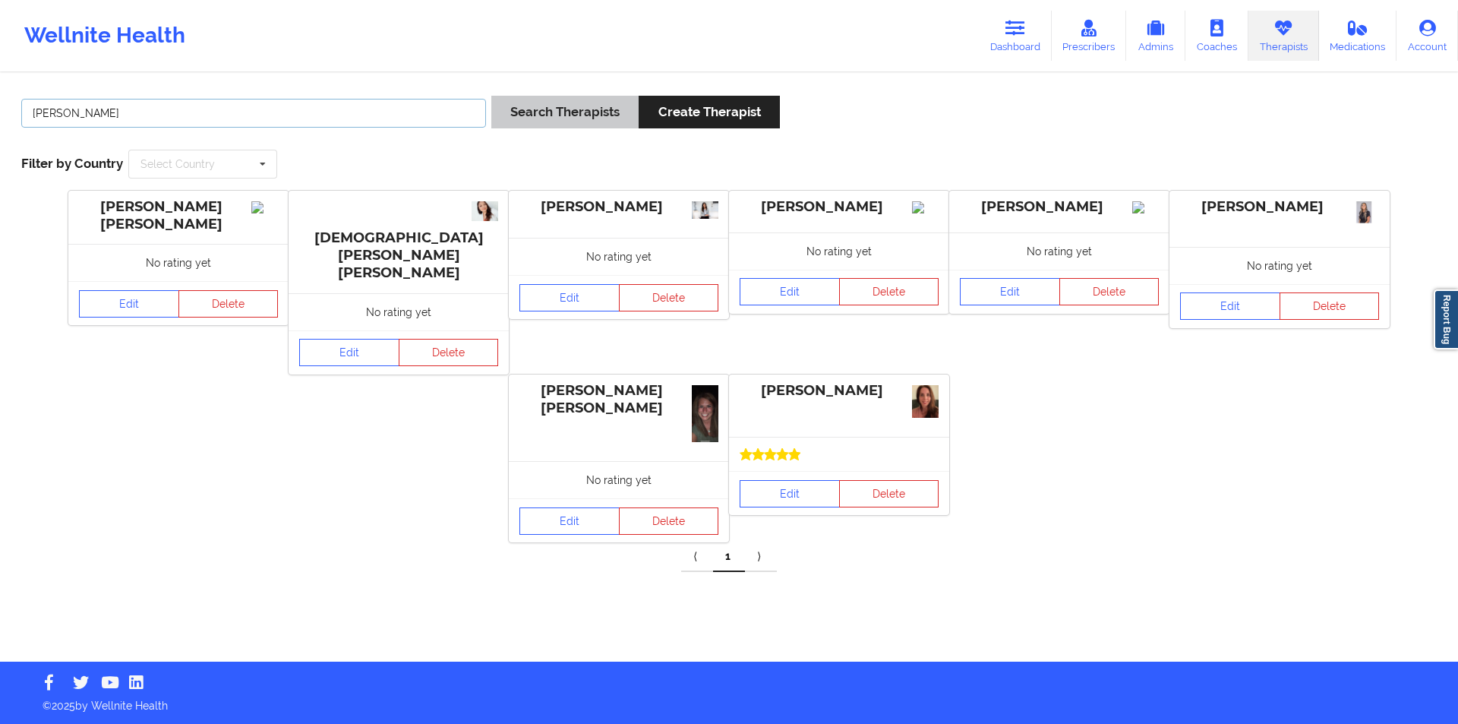 The width and height of the screenshot is (1458, 724). I want to click on img: 61f83ead-b252-4baa-ac64-41cf31fd08c4profile_pic.jpeg, so click(925, 402).